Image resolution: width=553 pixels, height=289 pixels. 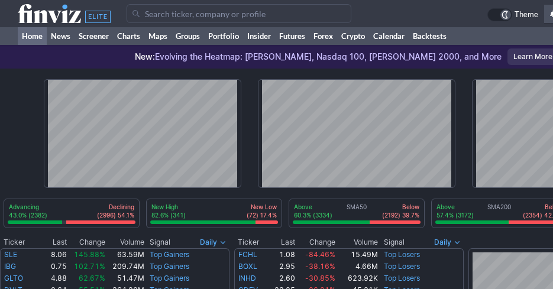 I want to click on p: (2192) 39.7%, so click(x=401, y=215).